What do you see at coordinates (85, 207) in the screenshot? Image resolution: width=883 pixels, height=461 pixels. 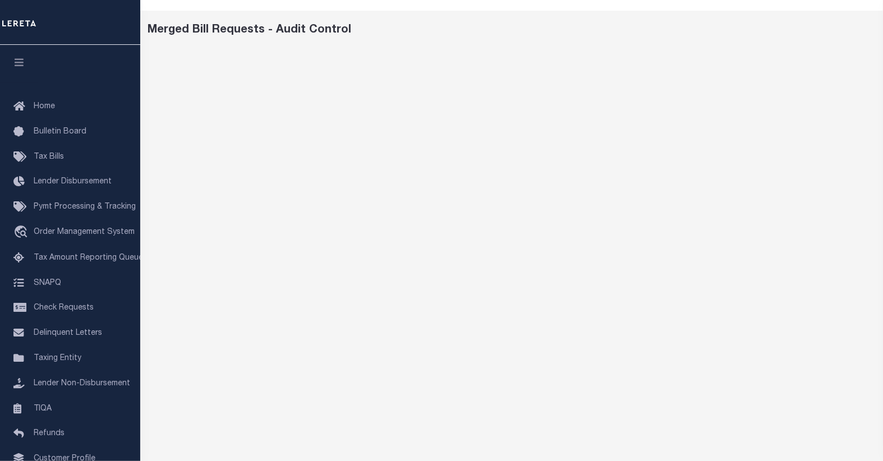 I see `span: Pymt Processing & Tracking` at bounding box center [85, 207].